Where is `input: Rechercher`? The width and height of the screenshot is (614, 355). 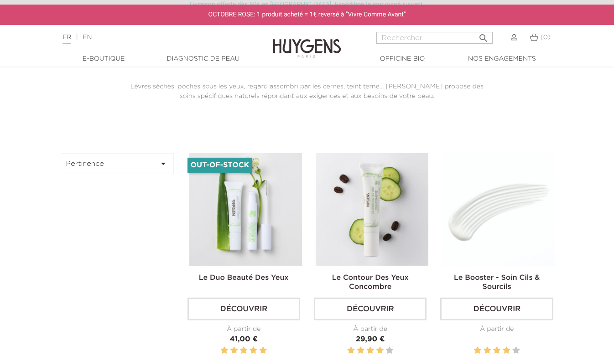 input: Rechercher is located at coordinates (434, 38).